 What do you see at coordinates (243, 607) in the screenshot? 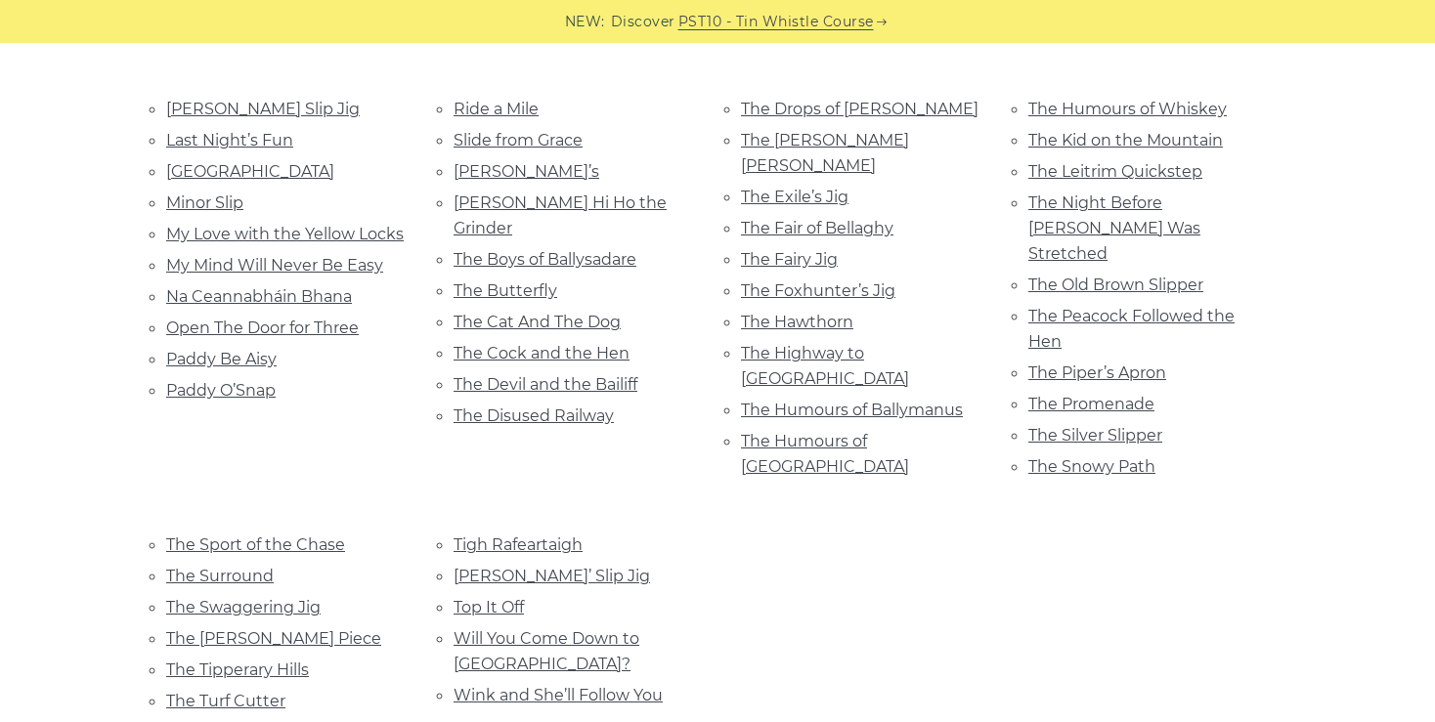
I see `a: The Swaggering Jig` at bounding box center [243, 607].